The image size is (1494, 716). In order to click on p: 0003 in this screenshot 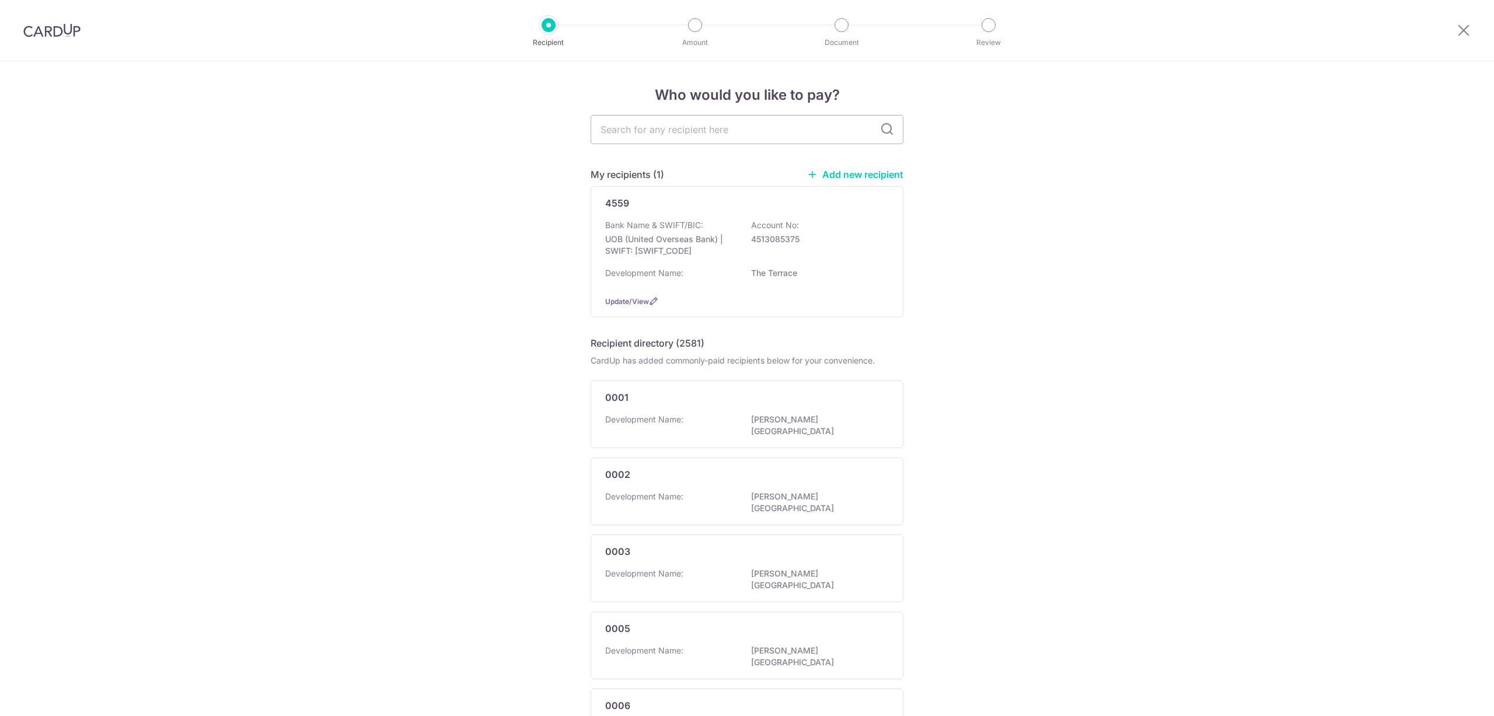, I will do `click(617, 551)`.